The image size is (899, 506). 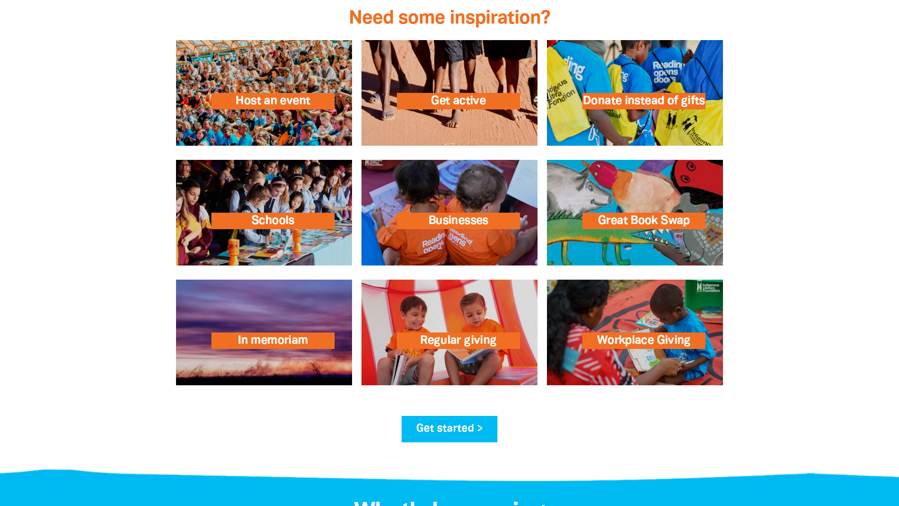 I want to click on a: Schools, so click(x=264, y=213).